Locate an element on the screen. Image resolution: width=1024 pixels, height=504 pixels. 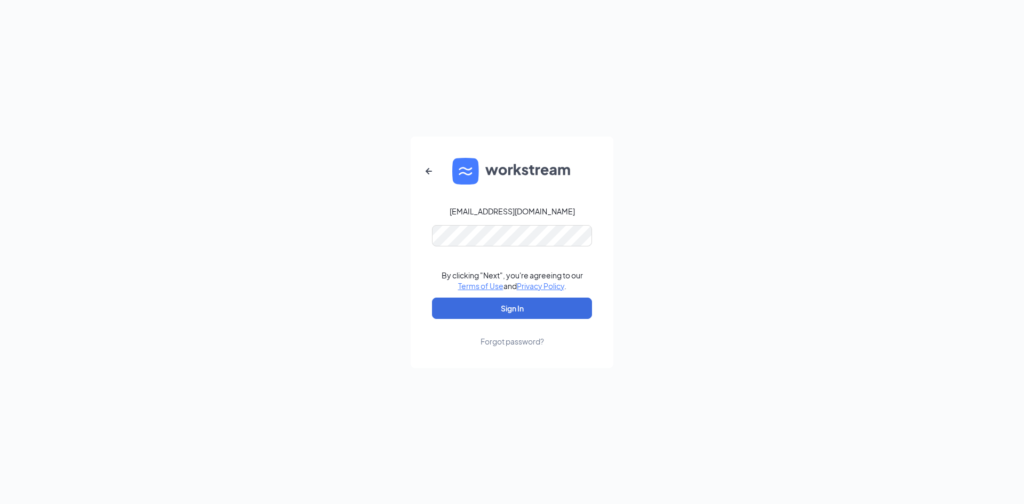
a: Forgot password? is located at coordinates (512, 333).